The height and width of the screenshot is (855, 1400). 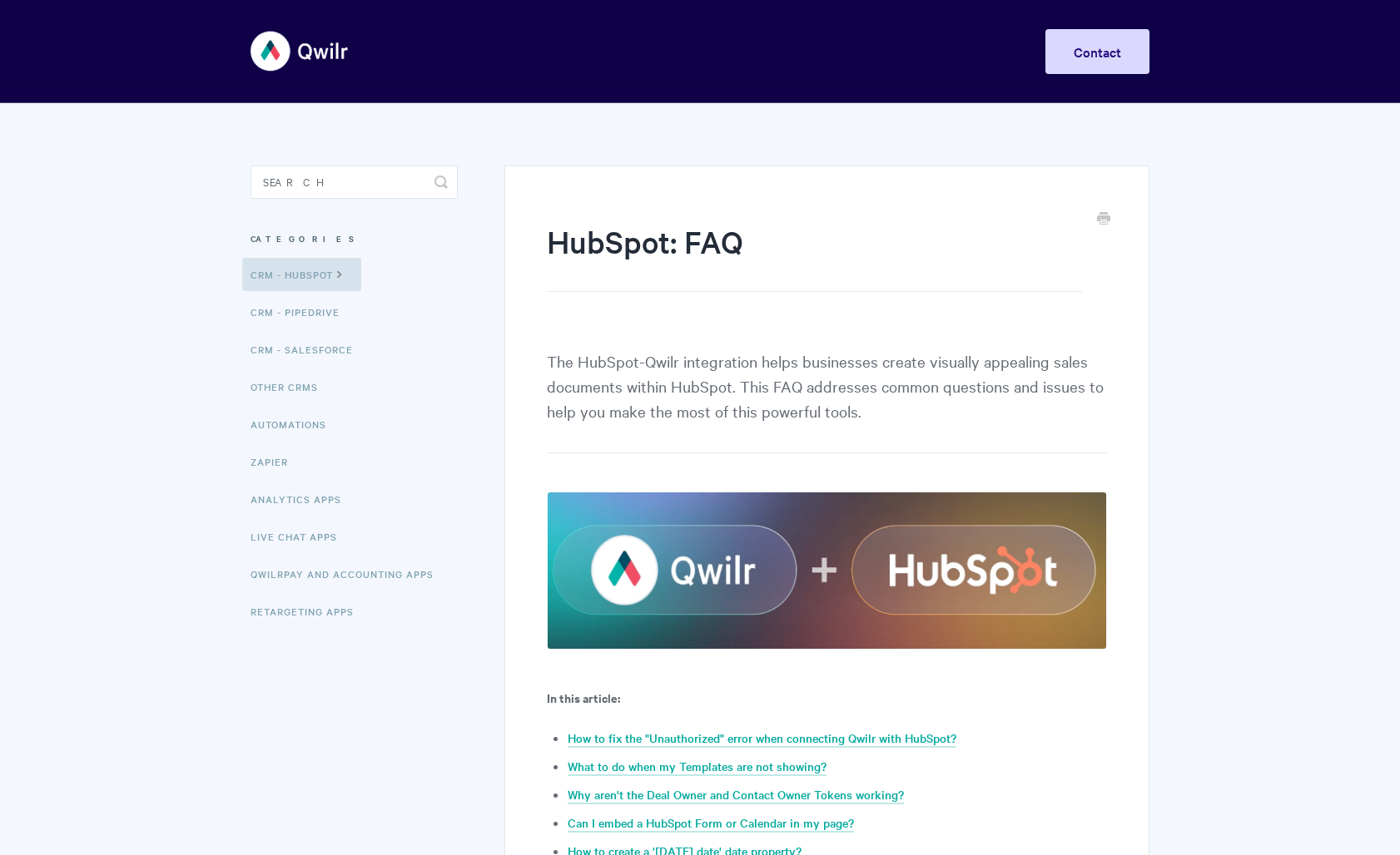 What do you see at coordinates (302, 499) in the screenshot?
I see `a: Analytics Apps` at bounding box center [302, 499].